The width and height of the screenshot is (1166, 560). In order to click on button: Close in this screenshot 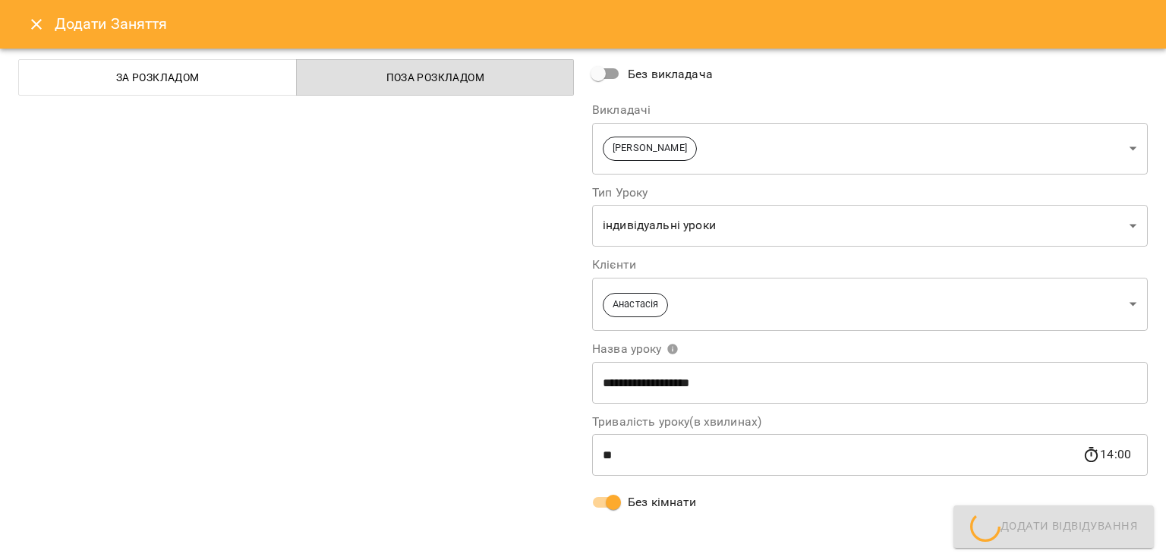, I will do `click(36, 24)`.